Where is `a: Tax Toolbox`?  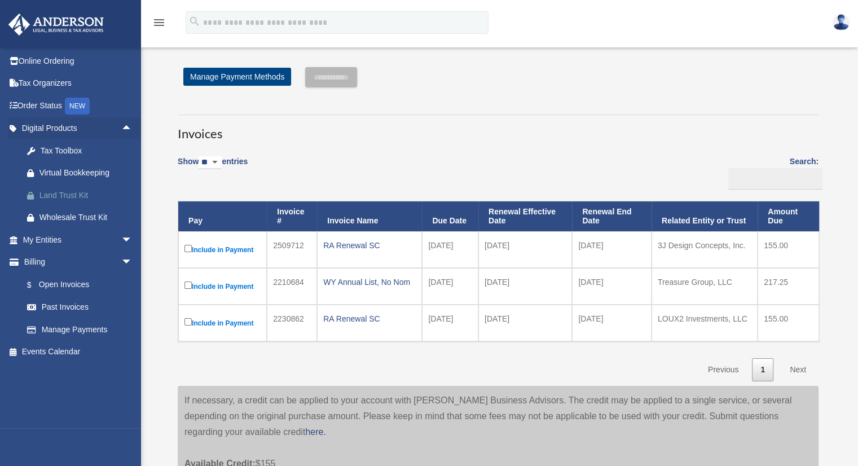
a: Tax Toolbox is located at coordinates (82, 151).